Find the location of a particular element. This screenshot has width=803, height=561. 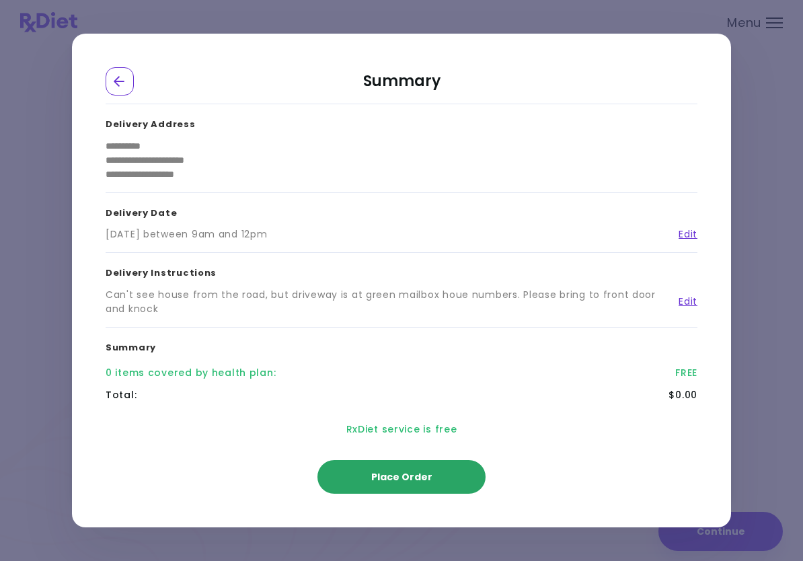

h2: Summary is located at coordinates (401, 85).